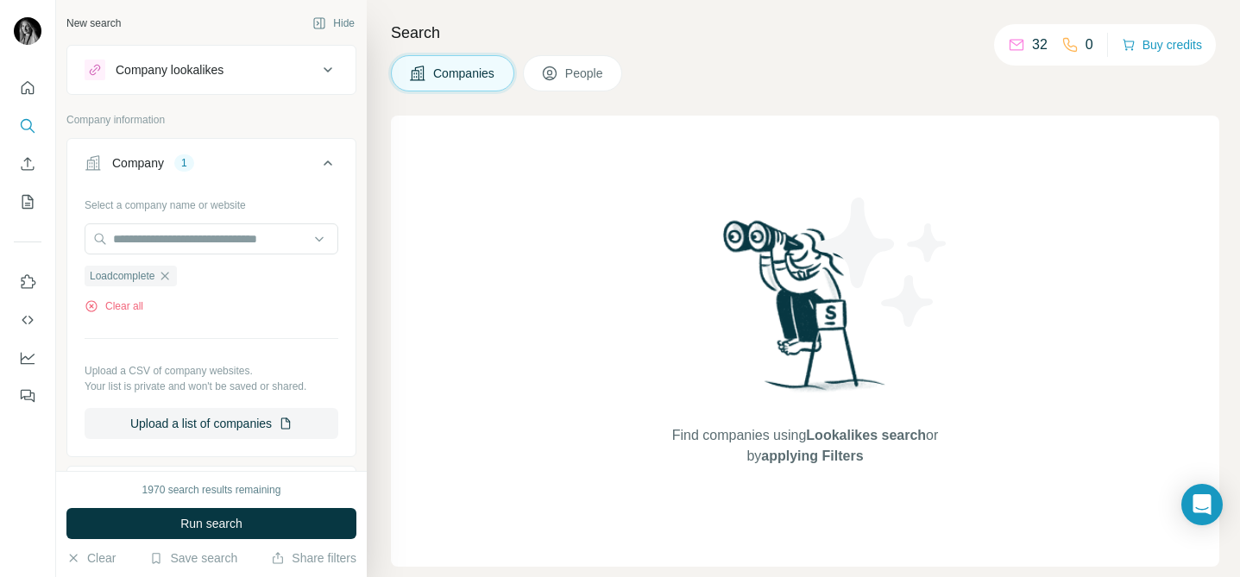 The image size is (1240, 577). I want to click on button: Quick start, so click(28, 88).